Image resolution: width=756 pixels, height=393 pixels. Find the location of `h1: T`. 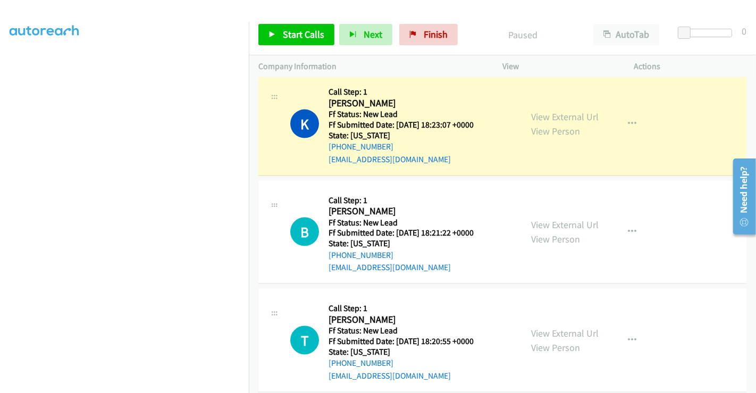

h1: T is located at coordinates (305, 340).